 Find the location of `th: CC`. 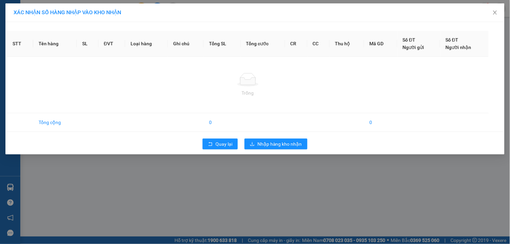

th: CC is located at coordinates (318, 44).